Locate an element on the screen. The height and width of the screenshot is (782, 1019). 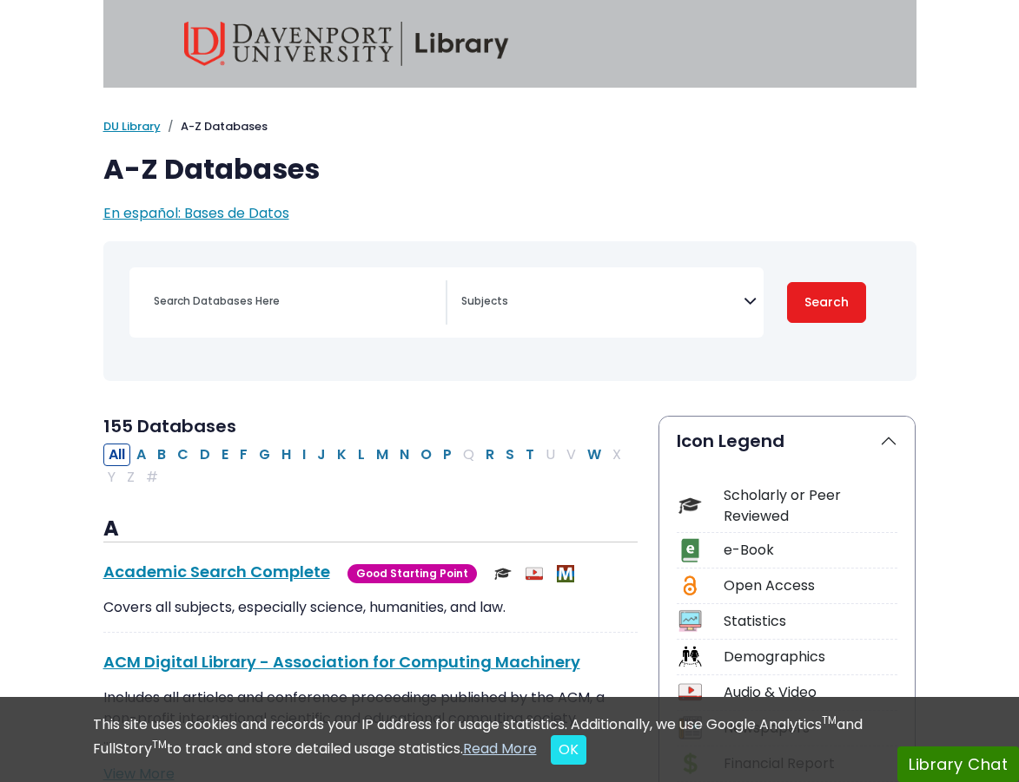
a: DU Library is located at coordinates (132, 126).